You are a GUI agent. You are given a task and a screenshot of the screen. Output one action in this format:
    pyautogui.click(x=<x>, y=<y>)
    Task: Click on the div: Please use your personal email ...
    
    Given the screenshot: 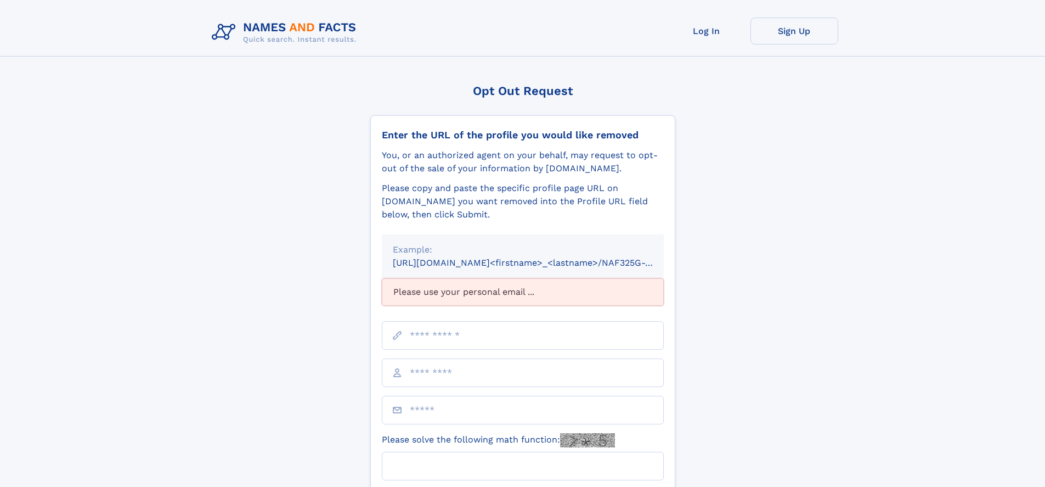 What is the action you would take?
    pyautogui.click(x=523, y=292)
    